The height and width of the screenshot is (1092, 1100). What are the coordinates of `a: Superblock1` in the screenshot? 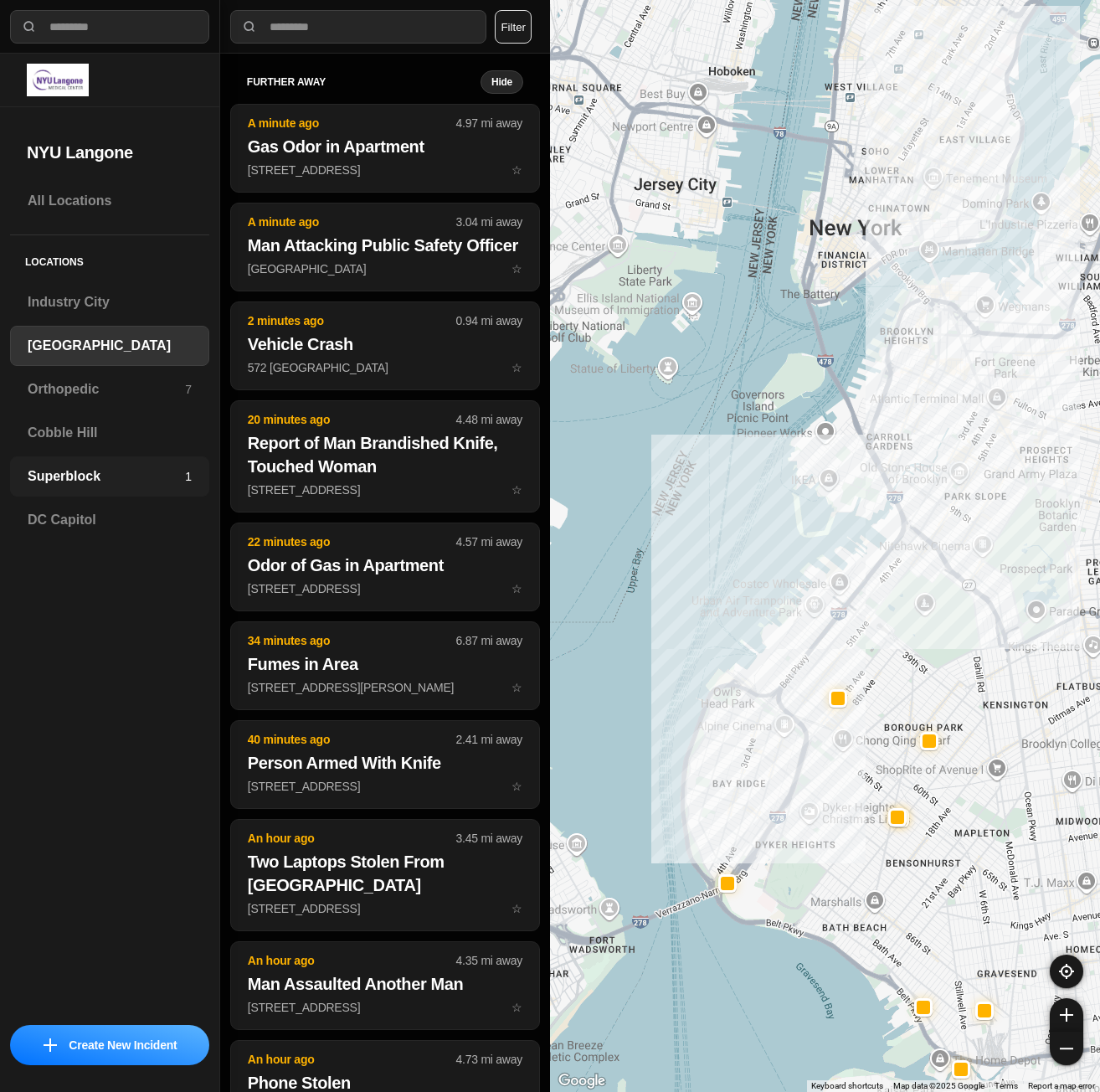 It's located at (109, 476).